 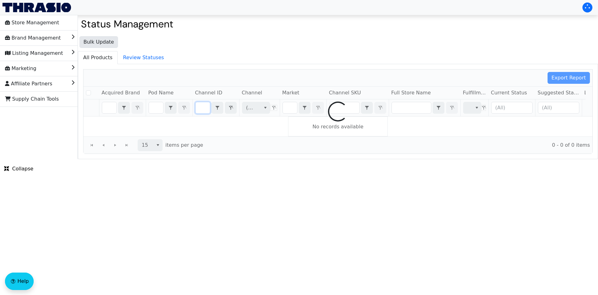 What do you see at coordinates (19, 281) in the screenshot?
I see `button: Help floatingactionbutton` at bounding box center [19, 281].